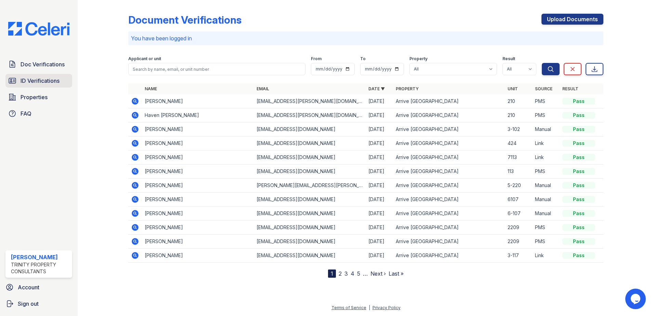 The image size is (654, 316). I want to click on label: Result, so click(509, 59).